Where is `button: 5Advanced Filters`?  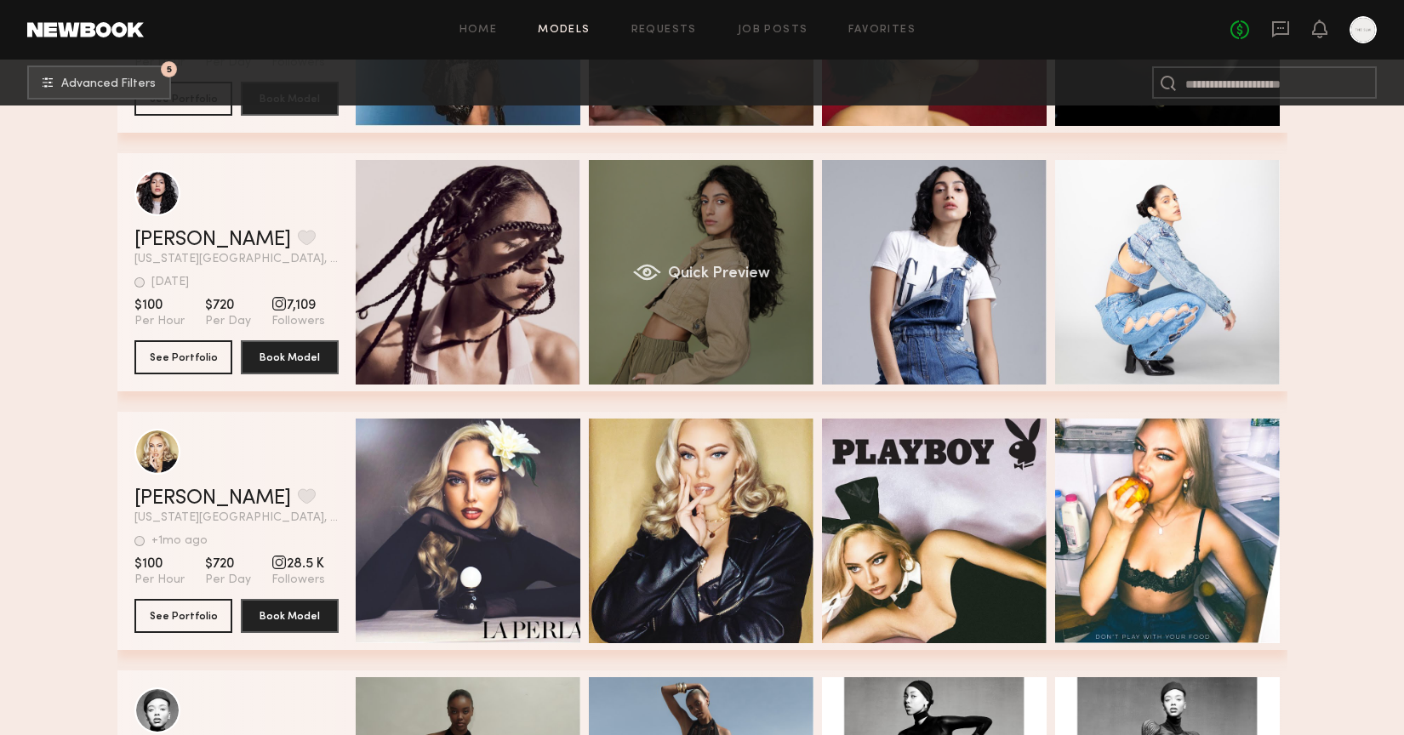
button: 5Advanced Filters is located at coordinates (99, 83).